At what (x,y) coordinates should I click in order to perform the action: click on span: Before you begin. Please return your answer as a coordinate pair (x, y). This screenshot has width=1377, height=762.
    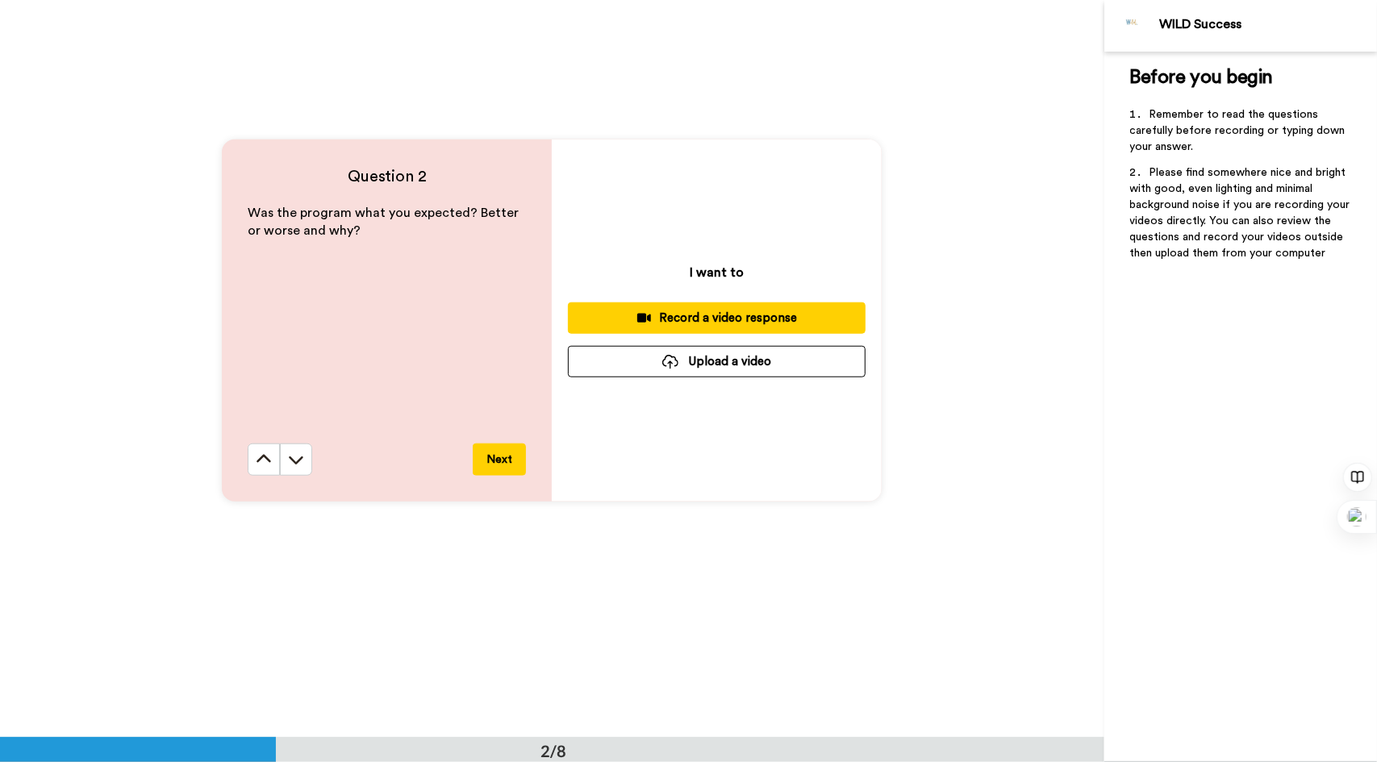
    Looking at the image, I should click on (1201, 77).